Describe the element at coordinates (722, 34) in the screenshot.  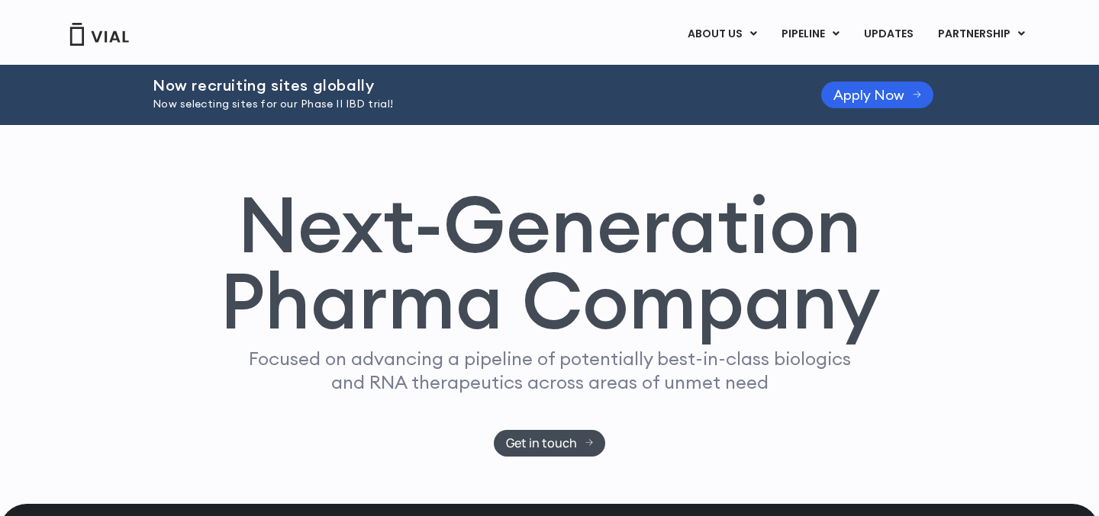
I see `a: ABOUT USMenu Toggle` at that location.